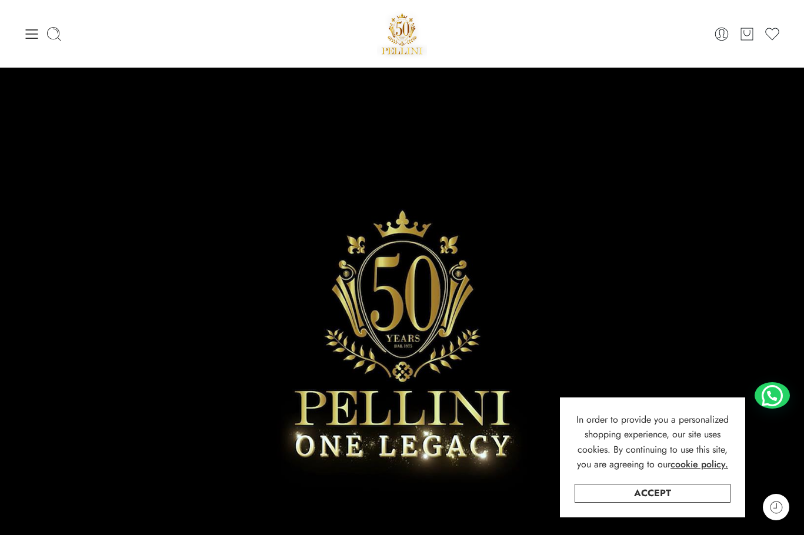 Image resolution: width=804 pixels, height=535 pixels. I want to click on a: Login / Register, so click(722, 34).